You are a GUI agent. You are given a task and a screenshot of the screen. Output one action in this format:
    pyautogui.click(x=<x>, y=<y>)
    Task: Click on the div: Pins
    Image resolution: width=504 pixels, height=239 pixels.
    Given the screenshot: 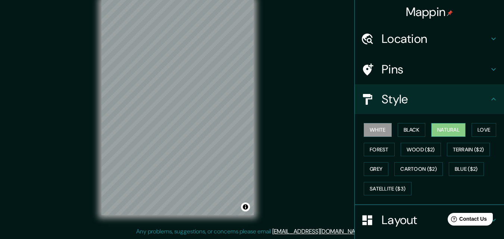 What is the action you would take?
    pyautogui.click(x=430, y=69)
    